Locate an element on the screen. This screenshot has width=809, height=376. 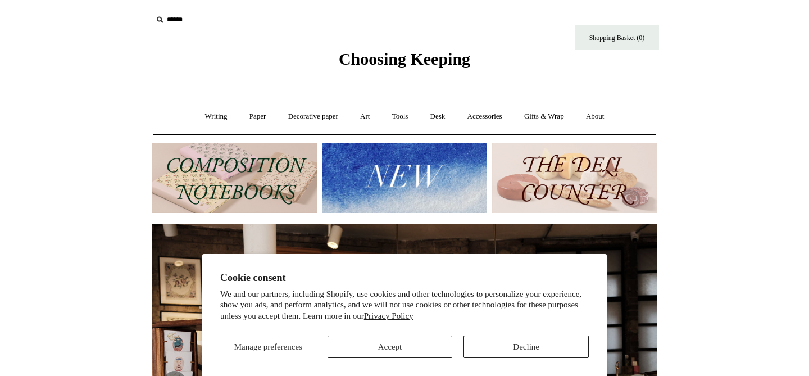
a: Art is located at coordinates (365, 116).